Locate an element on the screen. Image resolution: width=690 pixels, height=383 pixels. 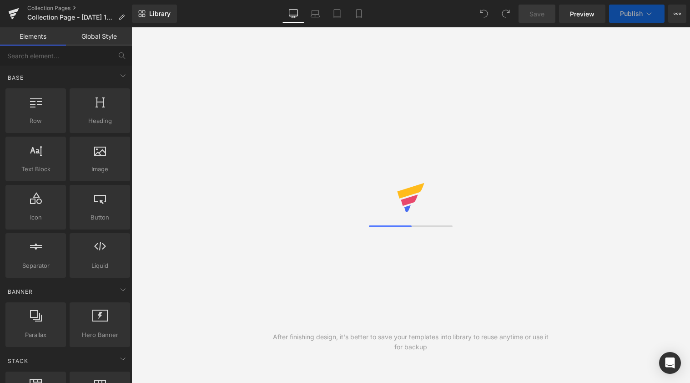
span: Hero Banner is located at coordinates (100, 334).